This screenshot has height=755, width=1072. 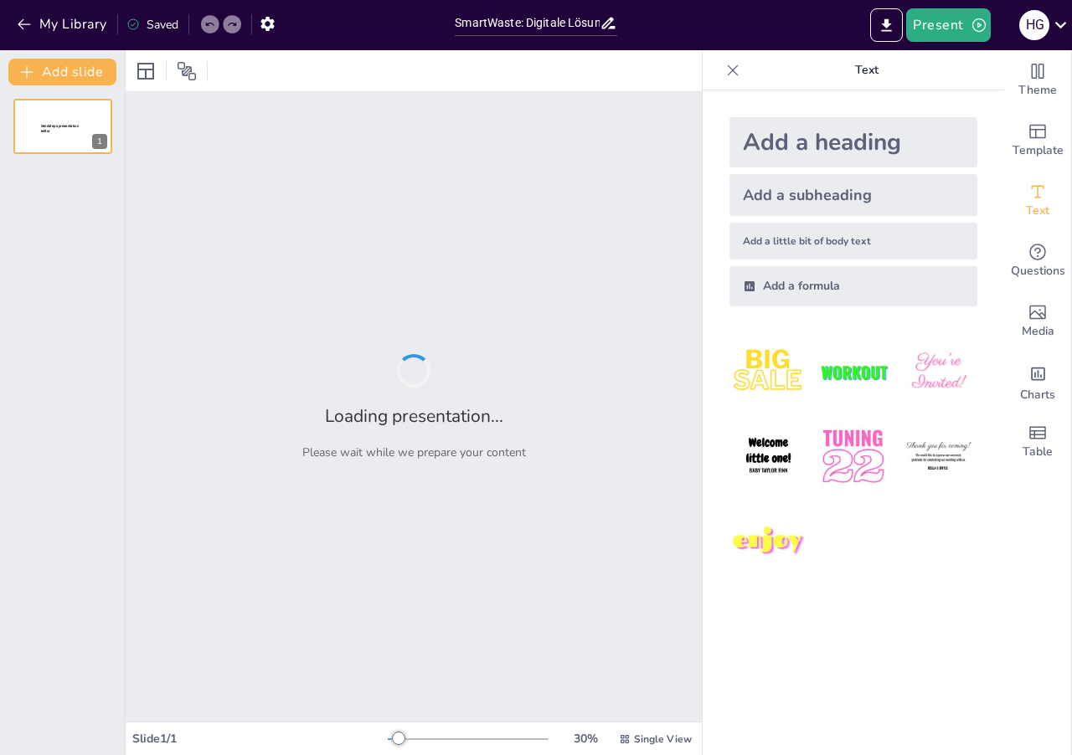 I want to click on span: Single View, so click(x=662, y=739).